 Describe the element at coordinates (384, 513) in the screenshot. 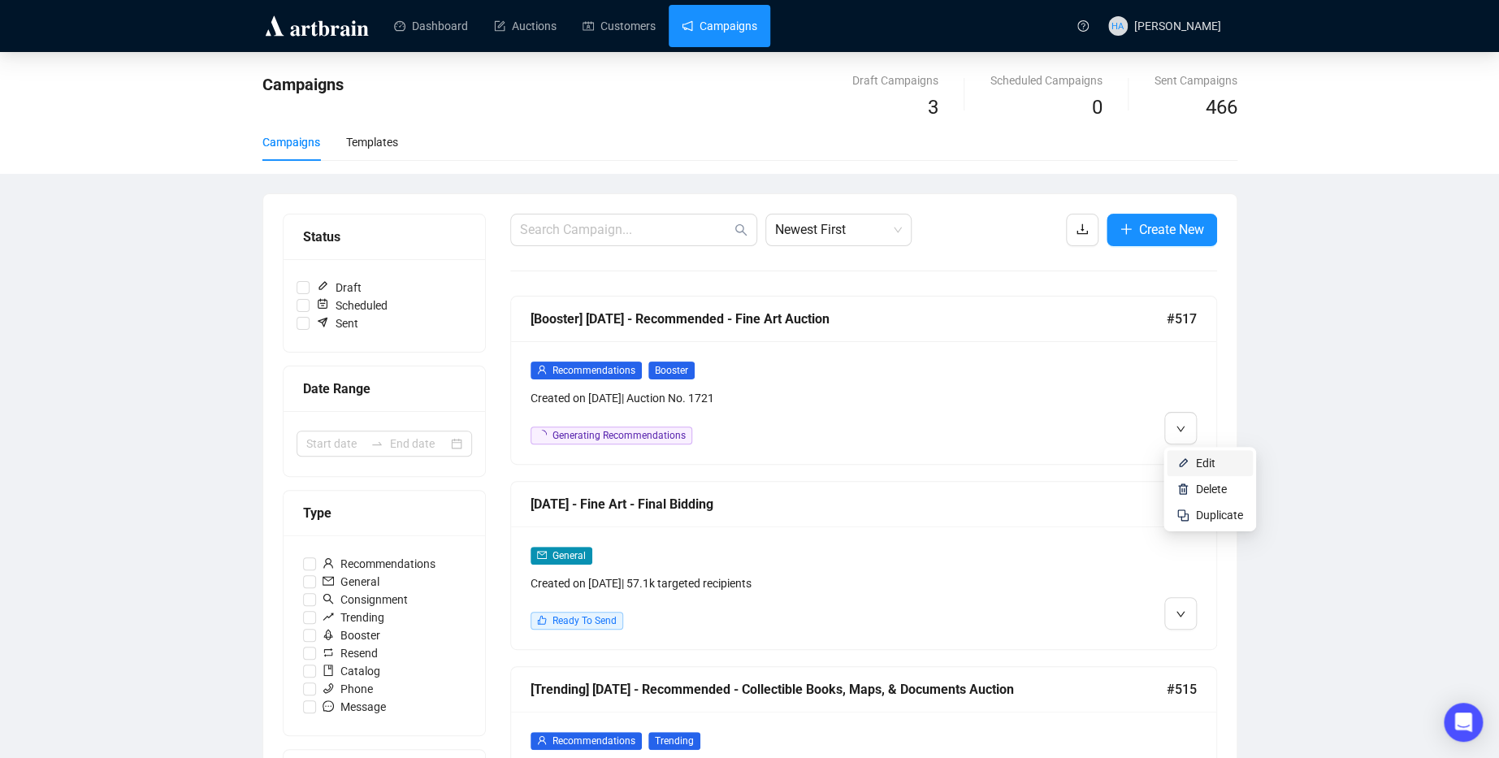

I see `div: Type` at that location.